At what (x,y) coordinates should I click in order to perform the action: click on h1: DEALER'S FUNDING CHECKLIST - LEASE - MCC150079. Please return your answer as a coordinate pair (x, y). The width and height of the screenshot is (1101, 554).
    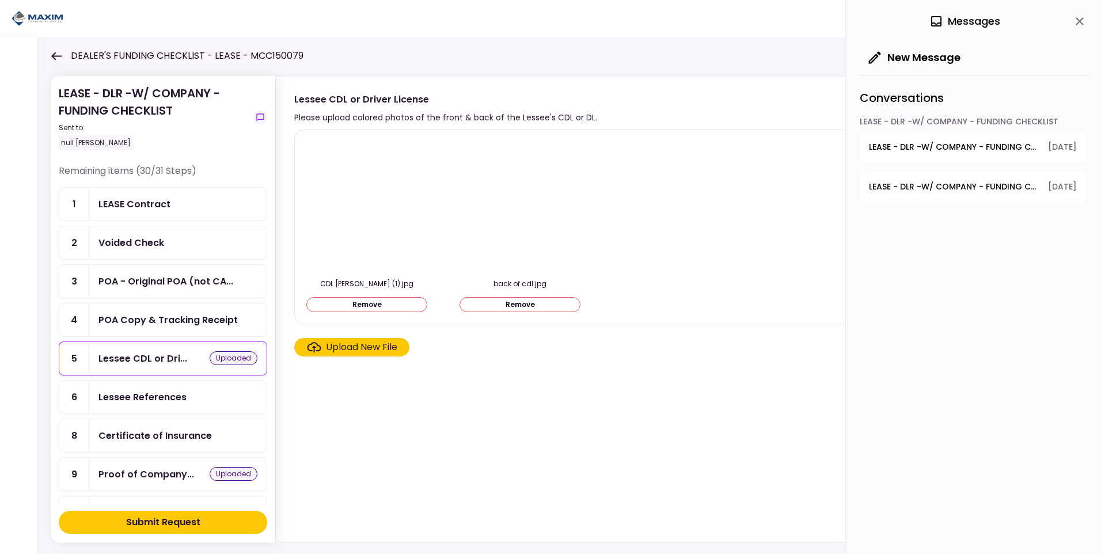
    Looking at the image, I should click on (187, 56).